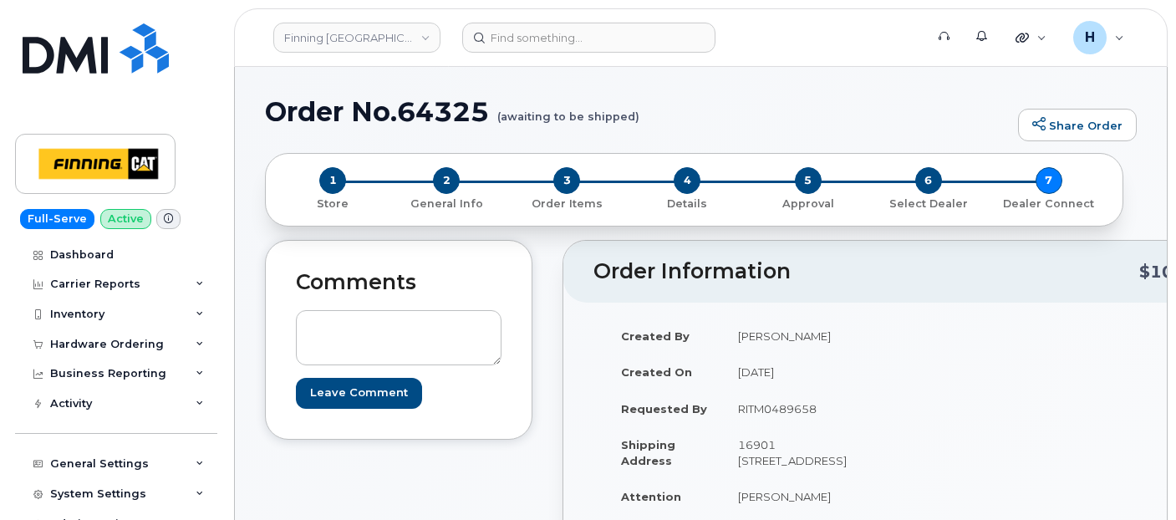 Image resolution: width=1176 pixels, height=520 pixels. Describe the element at coordinates (567, 204) in the screenshot. I see `p: Order Items` at that location.